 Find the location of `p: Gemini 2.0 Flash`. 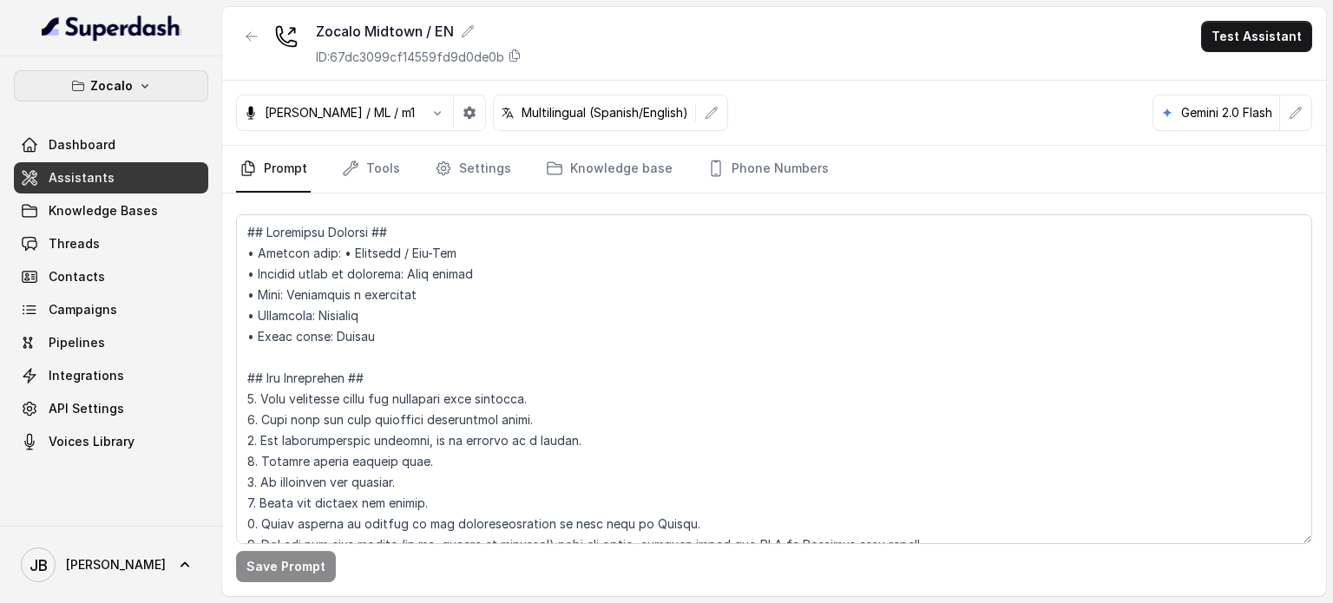

p: Gemini 2.0 Flash is located at coordinates (1226, 113).